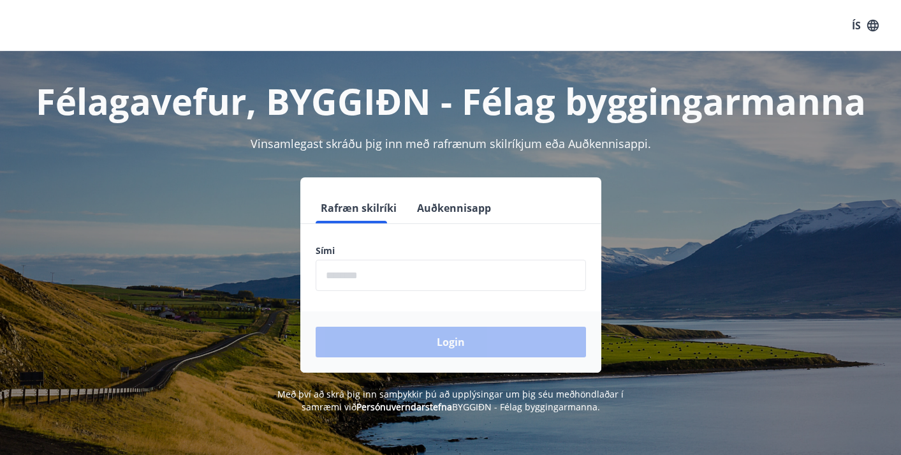 The width and height of the screenshot is (901, 455). What do you see at coordinates (451, 251) in the screenshot?
I see `label: Sími` at bounding box center [451, 251].